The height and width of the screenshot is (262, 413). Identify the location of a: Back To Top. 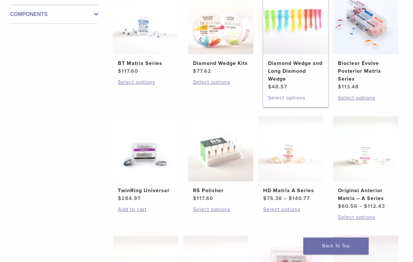
(336, 246).